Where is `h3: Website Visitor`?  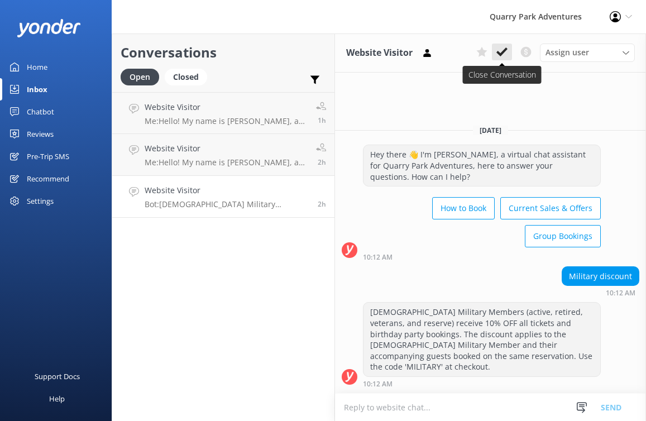 h3: Website Visitor is located at coordinates (379, 53).